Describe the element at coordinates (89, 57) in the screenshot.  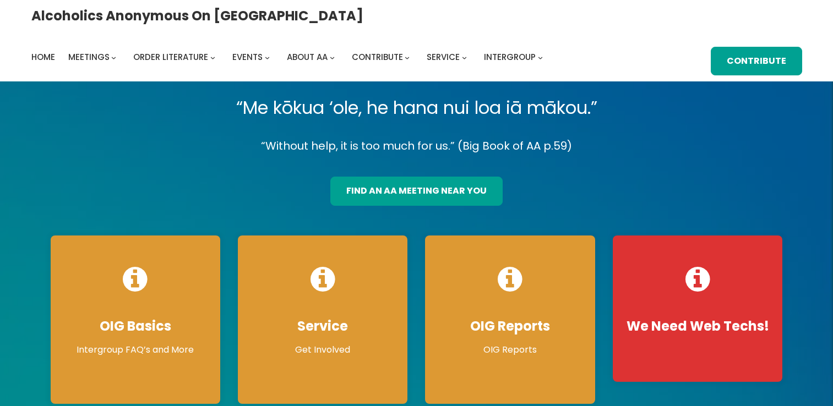
I see `span: Meetings` at that location.